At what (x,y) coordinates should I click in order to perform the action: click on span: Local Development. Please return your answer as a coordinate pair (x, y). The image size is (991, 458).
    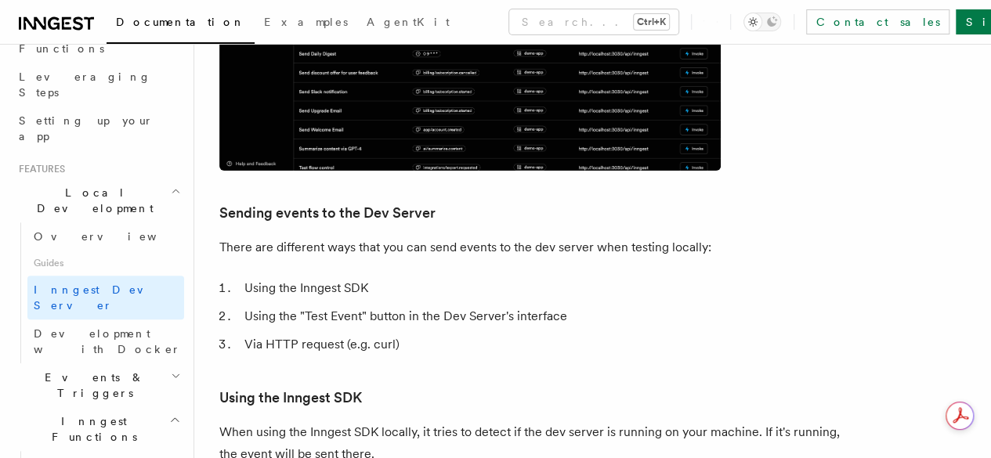
    Looking at the image, I should click on (92, 200).